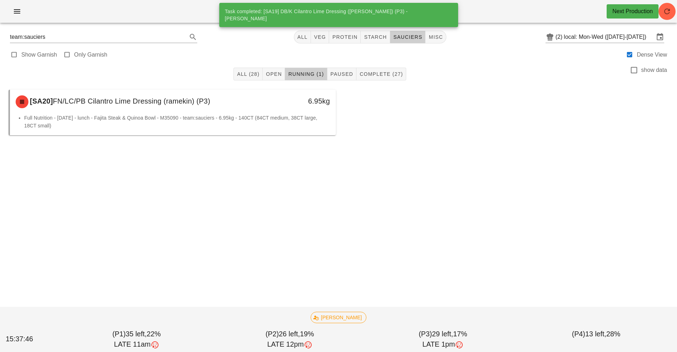 The height and width of the screenshot is (352, 677). I want to click on span: protein, so click(345, 37).